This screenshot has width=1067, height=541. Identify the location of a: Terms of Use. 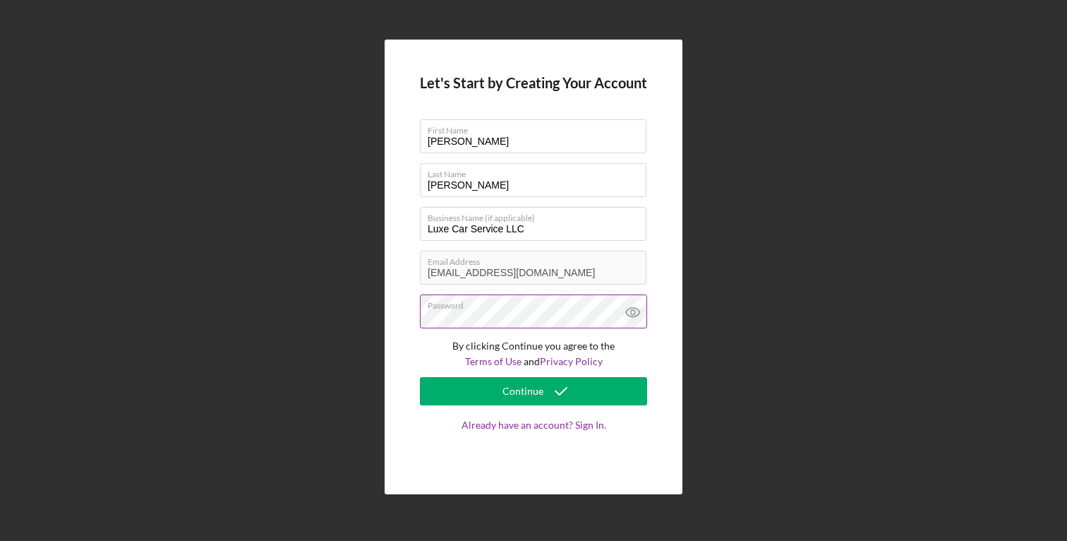
(493, 361).